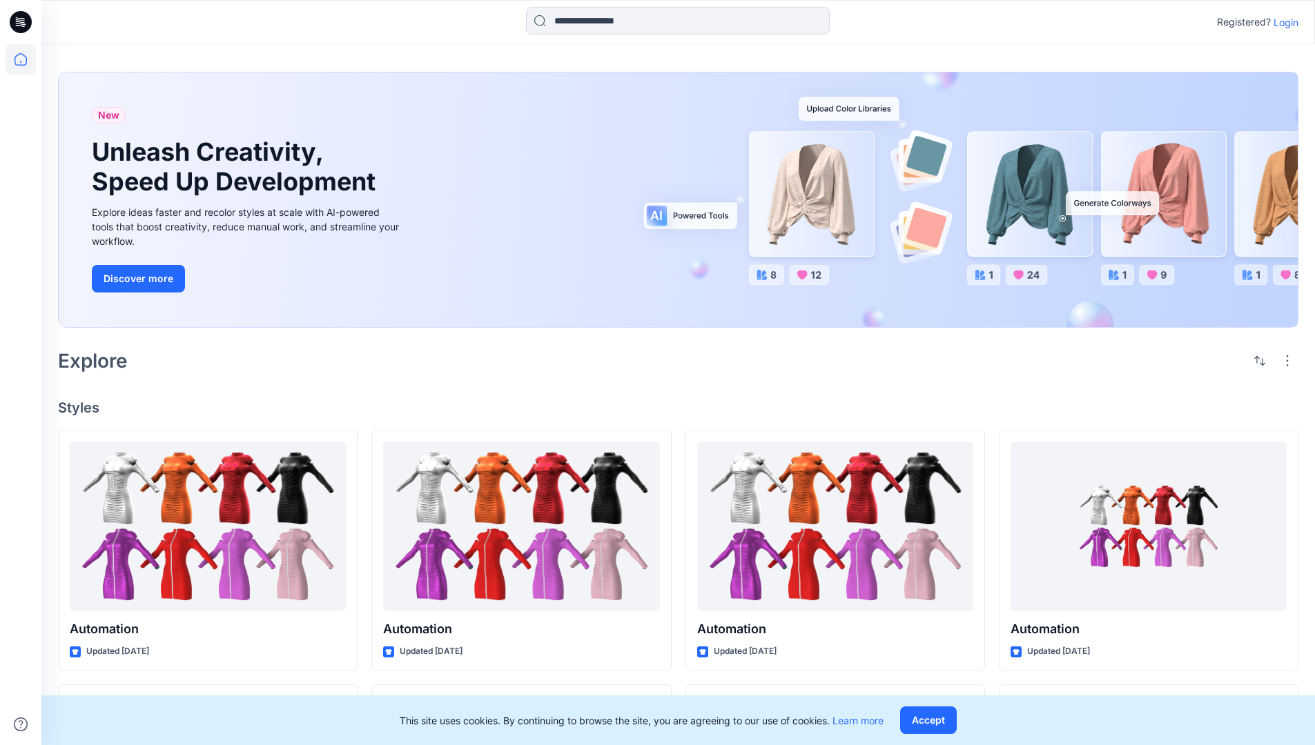 Image resolution: width=1315 pixels, height=745 pixels. I want to click on a: Learn more, so click(858, 721).